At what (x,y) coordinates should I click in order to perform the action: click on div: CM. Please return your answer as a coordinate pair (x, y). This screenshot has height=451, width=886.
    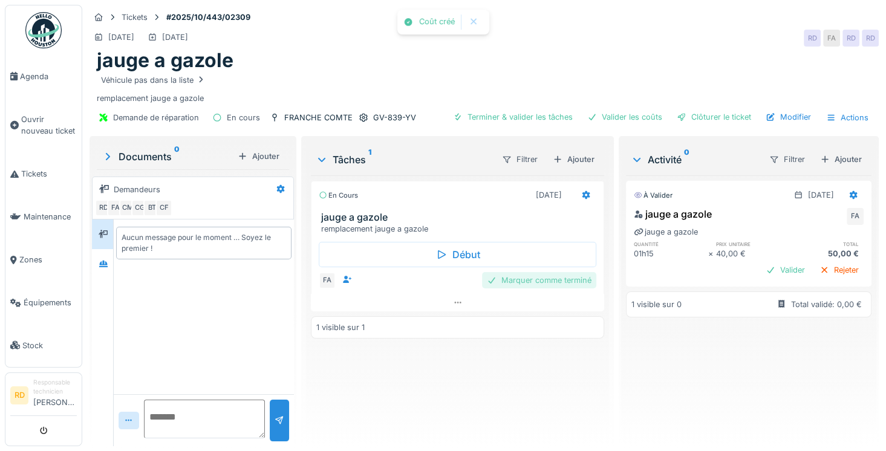
    Looking at the image, I should click on (128, 208).